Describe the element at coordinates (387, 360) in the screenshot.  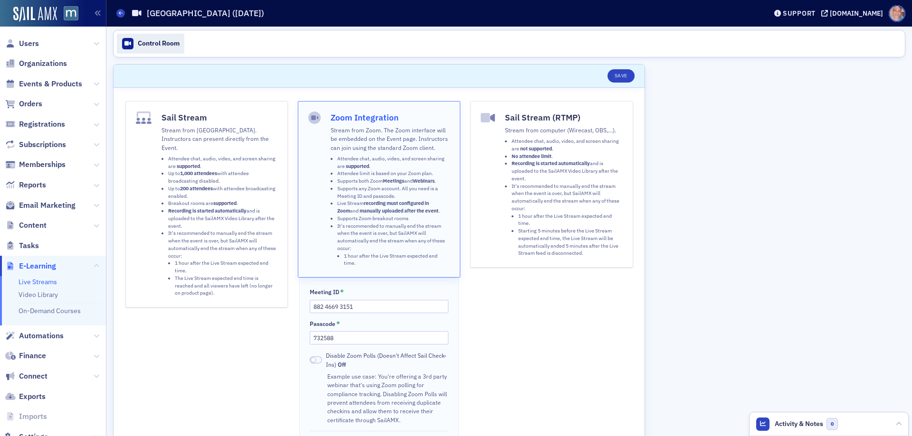
I see `span: Disable Zoom Polls (Doesn't Affect Sail Check-Ins)` at that location.